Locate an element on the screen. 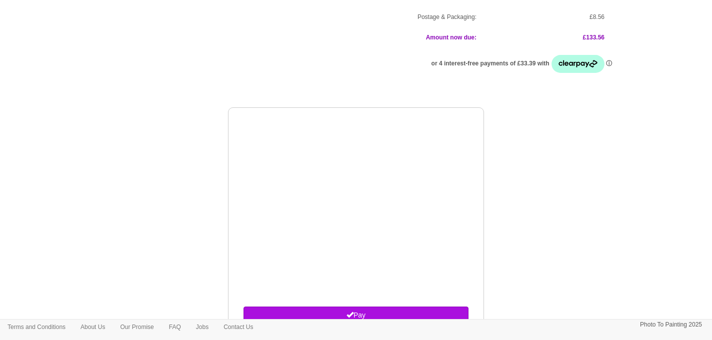 This screenshot has width=712, height=340. a: About Us is located at coordinates (92, 327).